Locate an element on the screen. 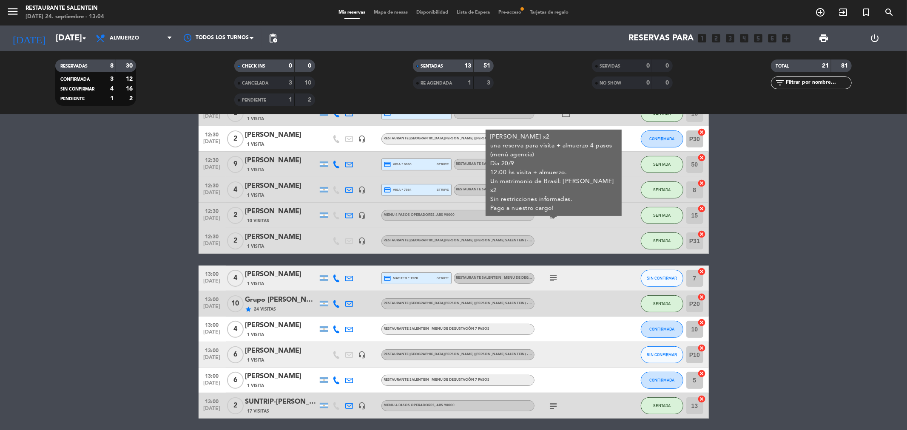 This screenshot has width=907, height=430. span: master * 1928 is located at coordinates (401, 278).